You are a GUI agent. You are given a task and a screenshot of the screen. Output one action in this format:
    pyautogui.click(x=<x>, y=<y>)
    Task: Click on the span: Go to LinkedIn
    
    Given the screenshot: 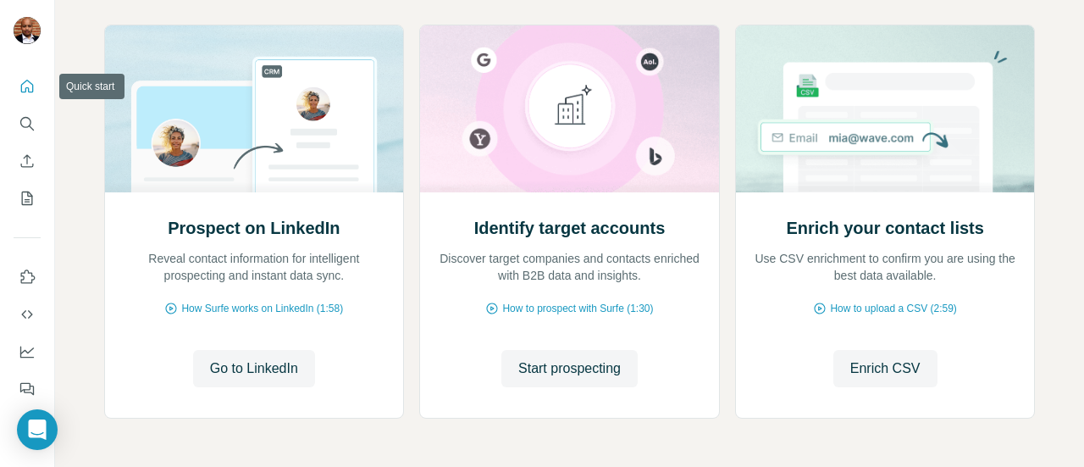 What is the action you would take?
    pyautogui.click(x=254, y=368)
    